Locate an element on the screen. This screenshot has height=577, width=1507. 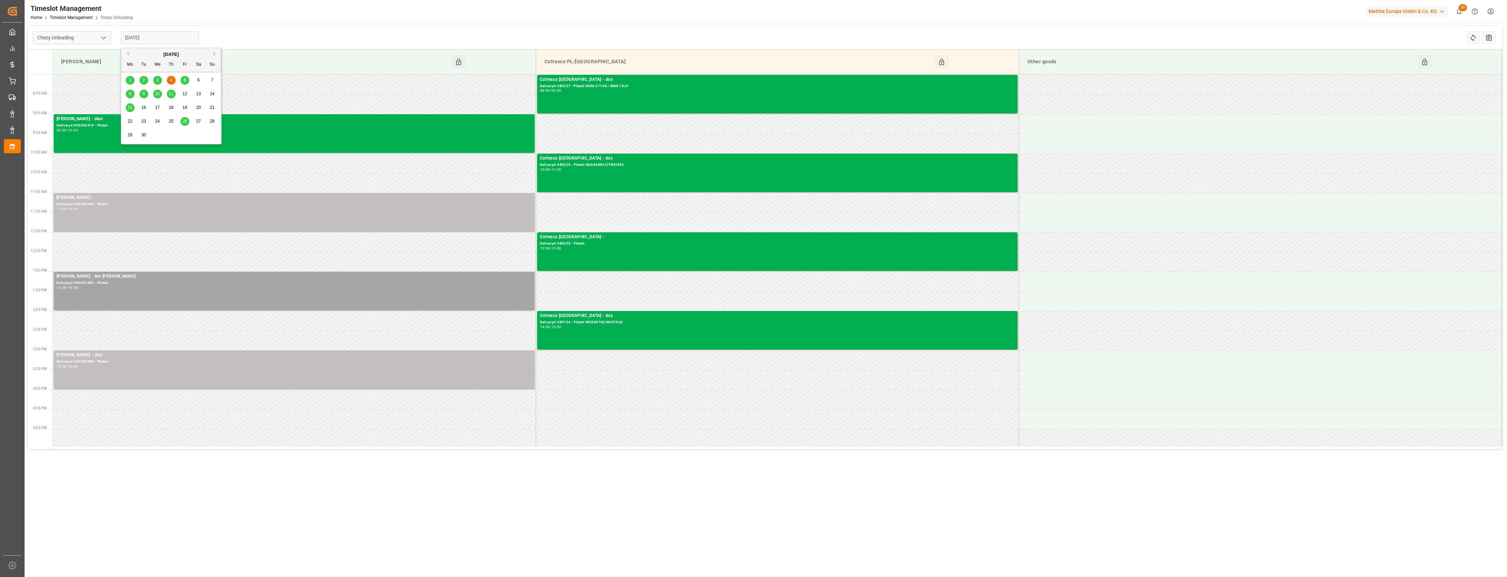
div: Choose Wednesday, September 24th, 2025 is located at coordinates (157, 121).